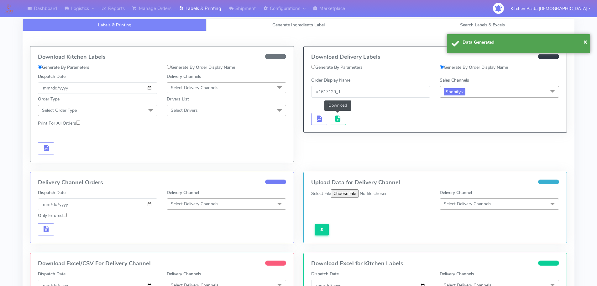 The image size is (597, 286). Describe the element at coordinates (462, 91) in the screenshot. I see `a: x` at that location.